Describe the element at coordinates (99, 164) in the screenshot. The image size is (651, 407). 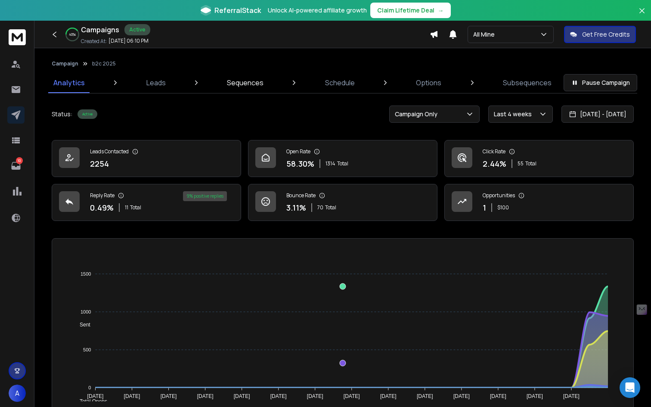
I see `p: 2254` at that location.